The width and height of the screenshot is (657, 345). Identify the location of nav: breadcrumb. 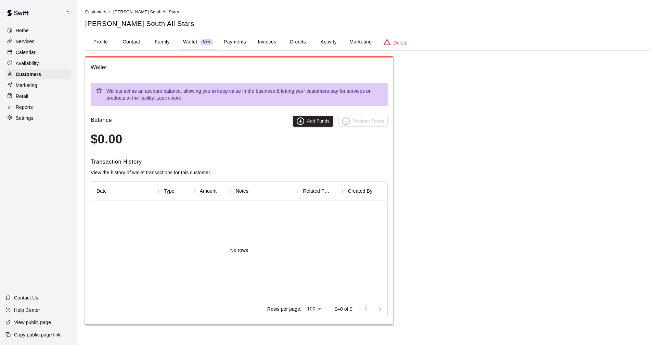
(367, 12).